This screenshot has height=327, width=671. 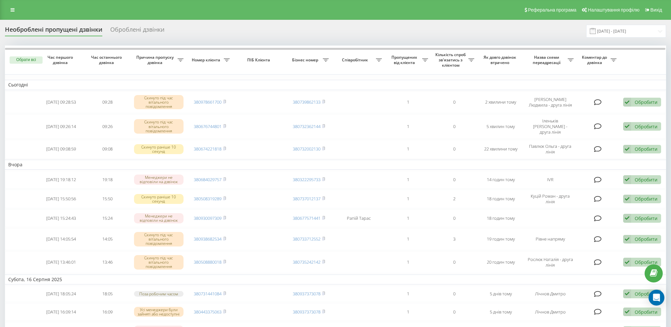 What do you see at coordinates (208, 102) in the screenshot?
I see `a: 380978661700` at bounding box center [208, 102].